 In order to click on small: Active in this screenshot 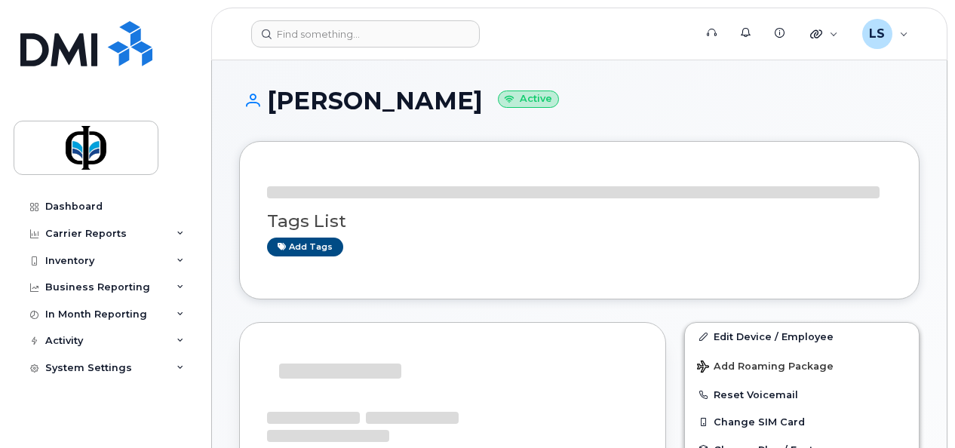, I will do `click(528, 99)`.